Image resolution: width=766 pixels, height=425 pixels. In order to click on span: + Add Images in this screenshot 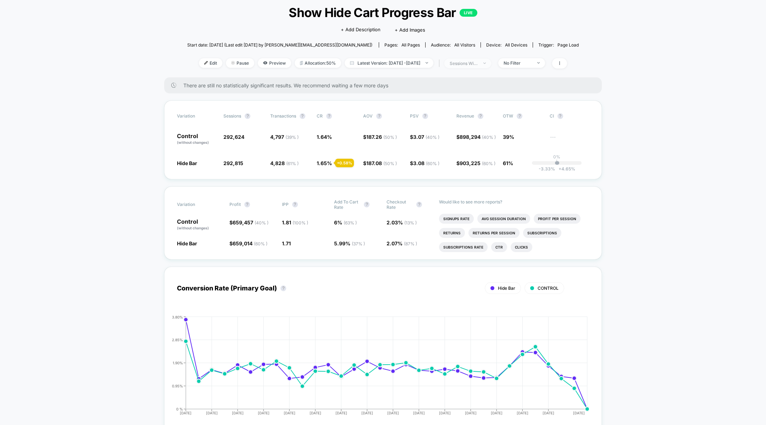, I will do `click(410, 30)`.